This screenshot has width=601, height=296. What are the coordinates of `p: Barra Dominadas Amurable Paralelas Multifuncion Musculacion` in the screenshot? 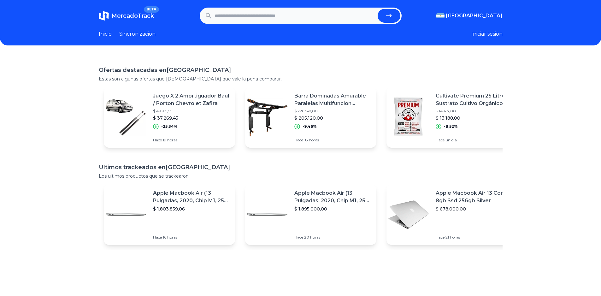 It's located at (333, 100).